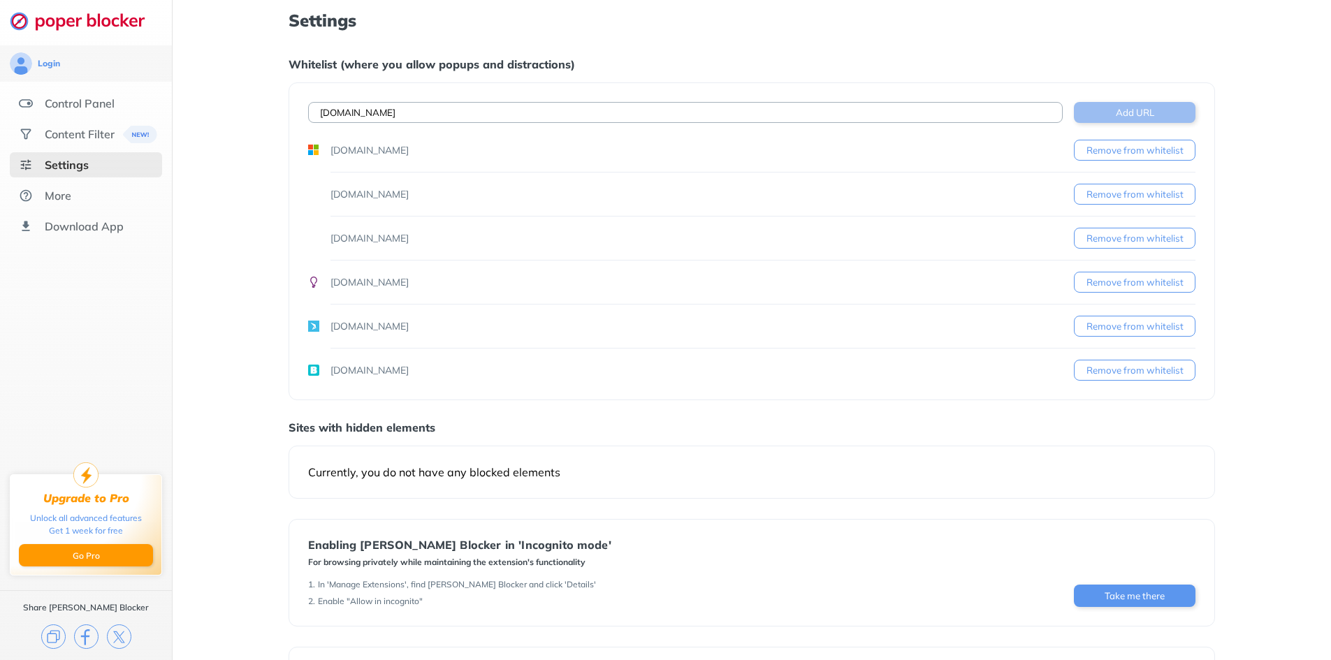 This screenshot has height=660, width=1331. I want to click on div: 1 ., so click(312, 585).